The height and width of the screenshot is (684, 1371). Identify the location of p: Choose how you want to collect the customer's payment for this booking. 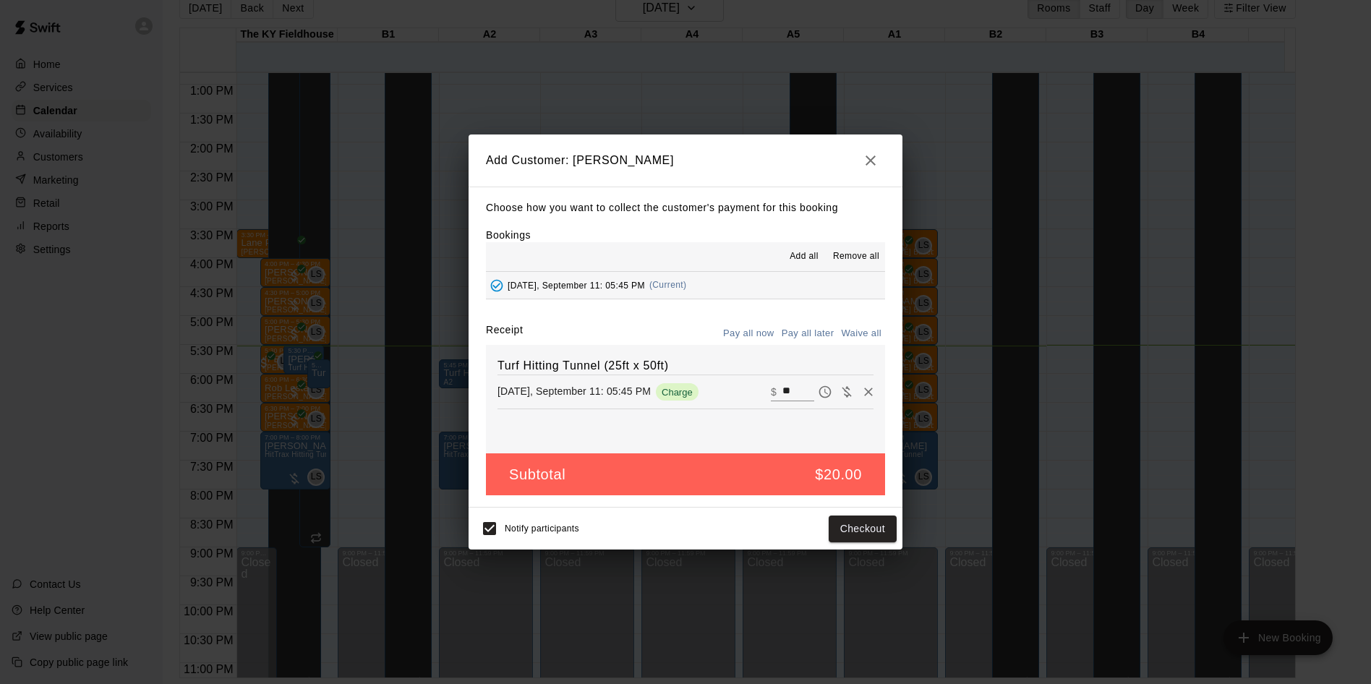
(685, 208).